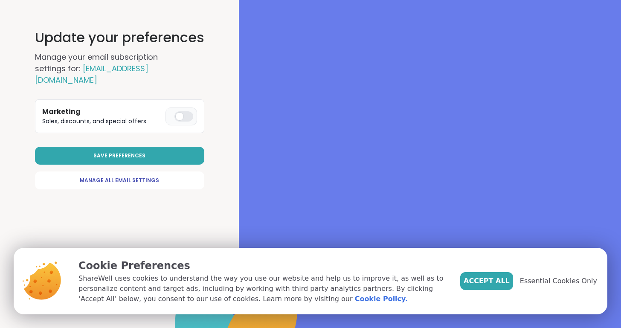  Describe the element at coordinates (119, 156) in the screenshot. I see `button: Save Preferences` at that location.